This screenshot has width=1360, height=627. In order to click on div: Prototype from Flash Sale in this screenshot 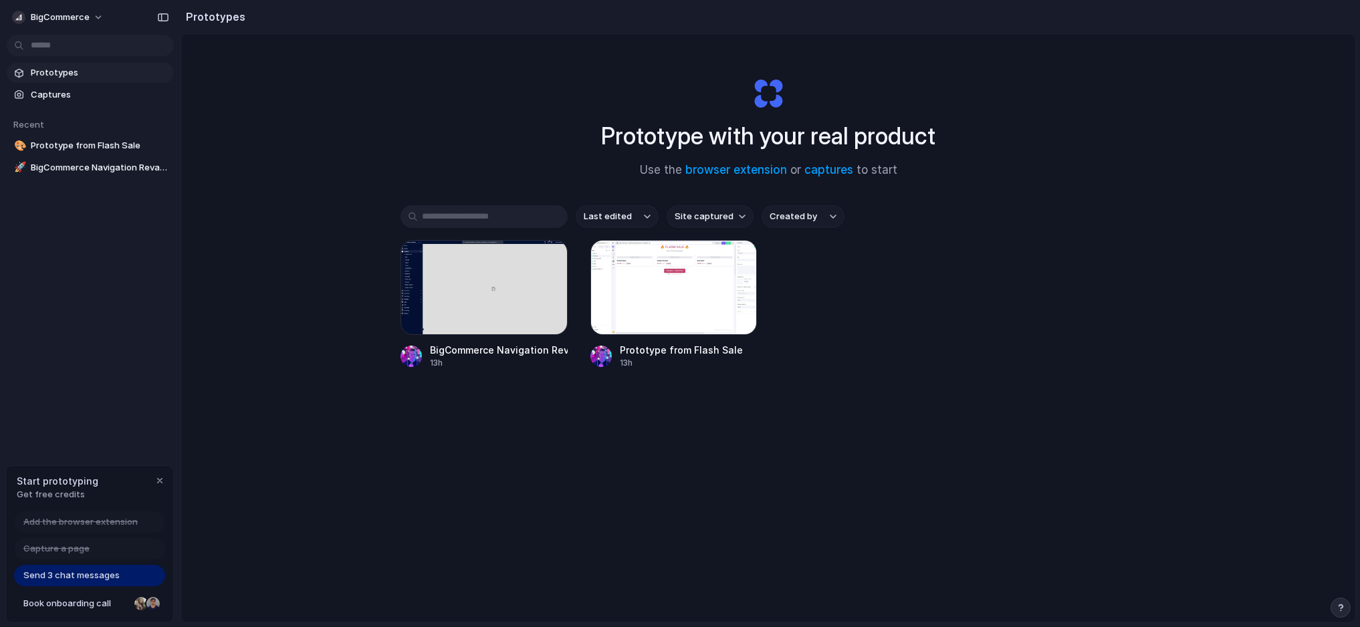, I will do `click(681, 350)`.